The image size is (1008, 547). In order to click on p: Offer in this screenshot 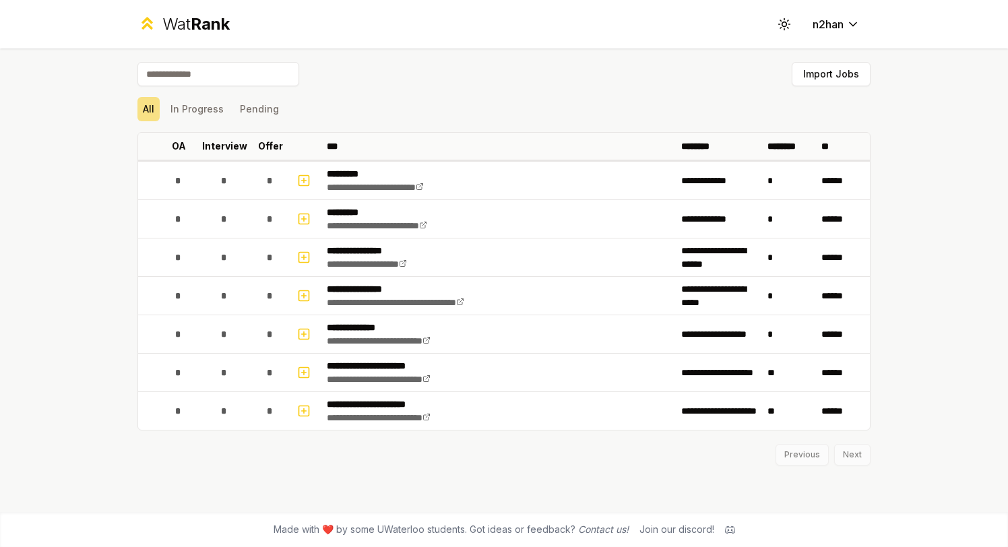, I will do `click(270, 146)`.